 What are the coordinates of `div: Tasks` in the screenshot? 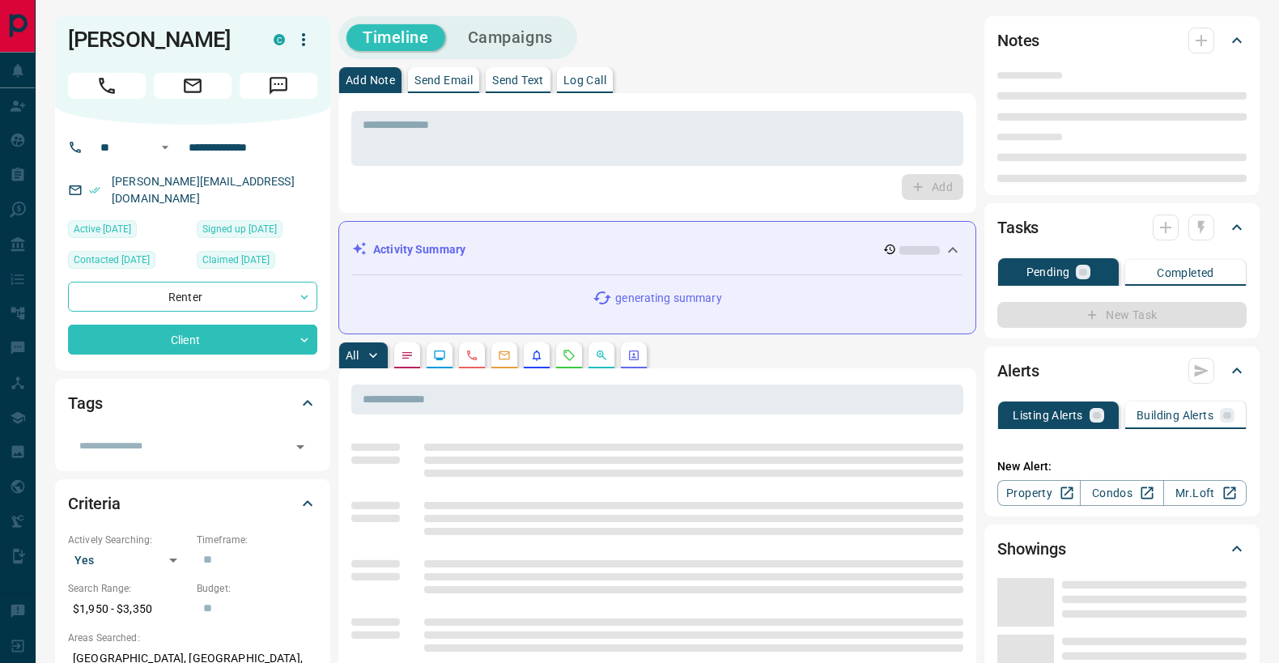 It's located at (1122, 227).